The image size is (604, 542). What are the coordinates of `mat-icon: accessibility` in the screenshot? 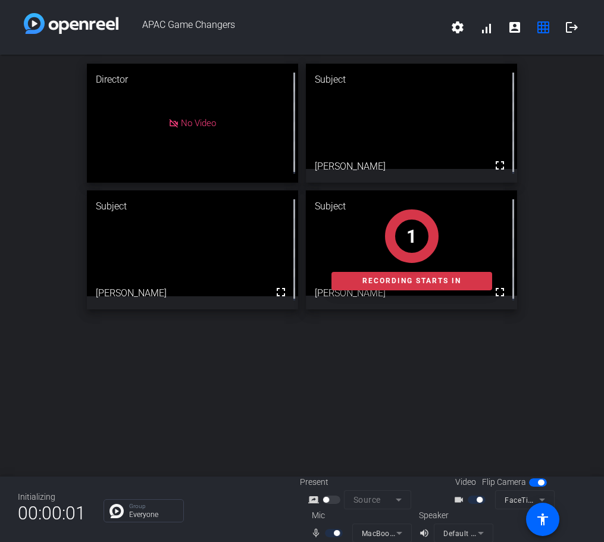 It's located at (542, 519).